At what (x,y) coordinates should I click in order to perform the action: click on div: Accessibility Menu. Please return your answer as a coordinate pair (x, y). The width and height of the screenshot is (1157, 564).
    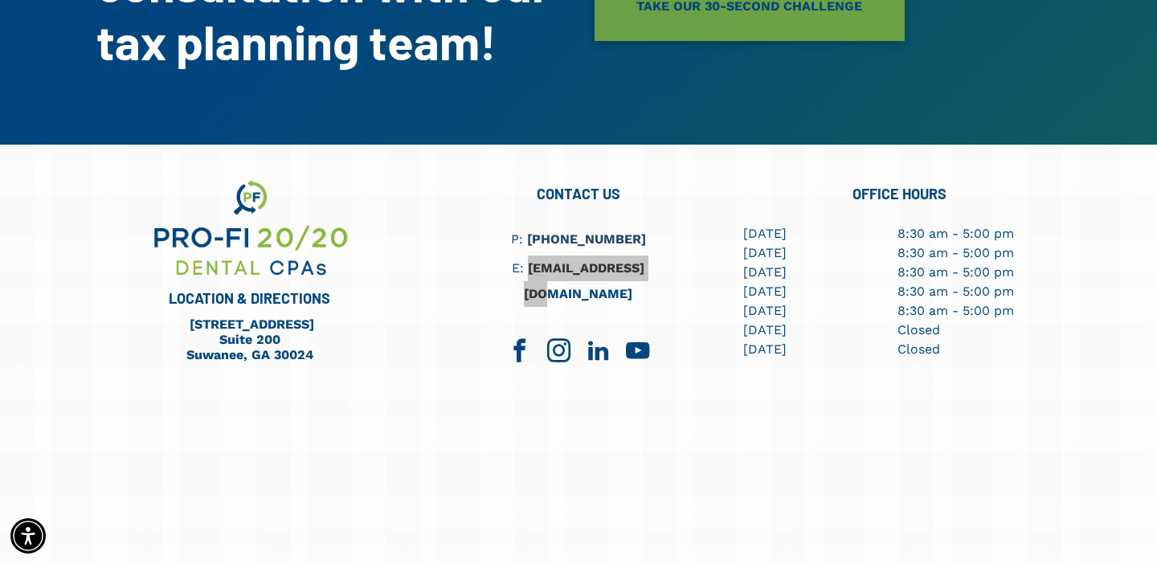
    Looking at the image, I should click on (28, 536).